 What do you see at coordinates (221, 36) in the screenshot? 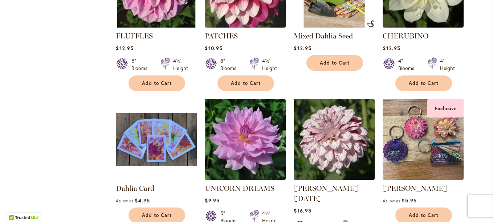
I see `a: PATCHES` at bounding box center [221, 36].